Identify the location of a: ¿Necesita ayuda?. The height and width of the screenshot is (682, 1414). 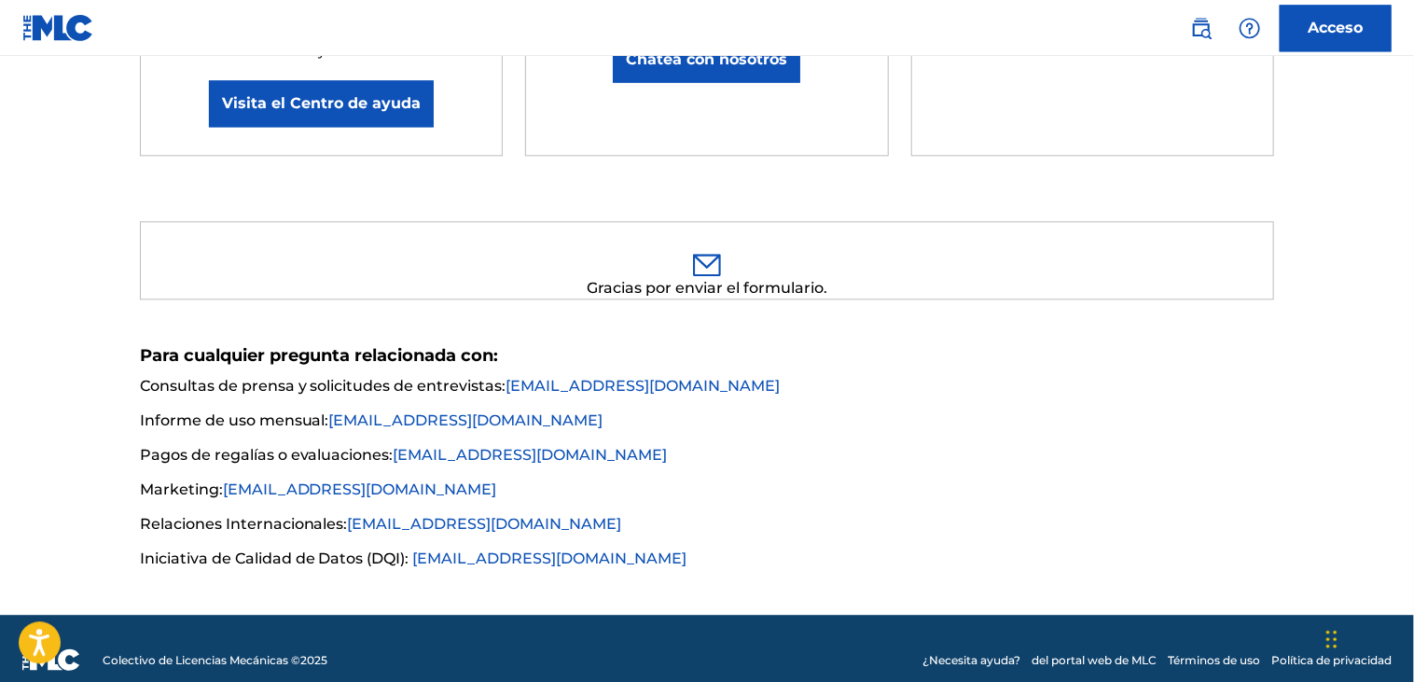
(971, 659).